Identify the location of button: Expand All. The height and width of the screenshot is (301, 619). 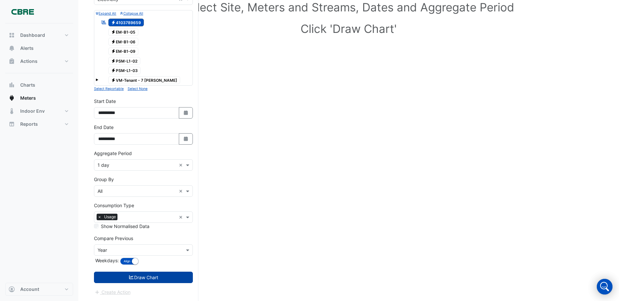
(106, 13).